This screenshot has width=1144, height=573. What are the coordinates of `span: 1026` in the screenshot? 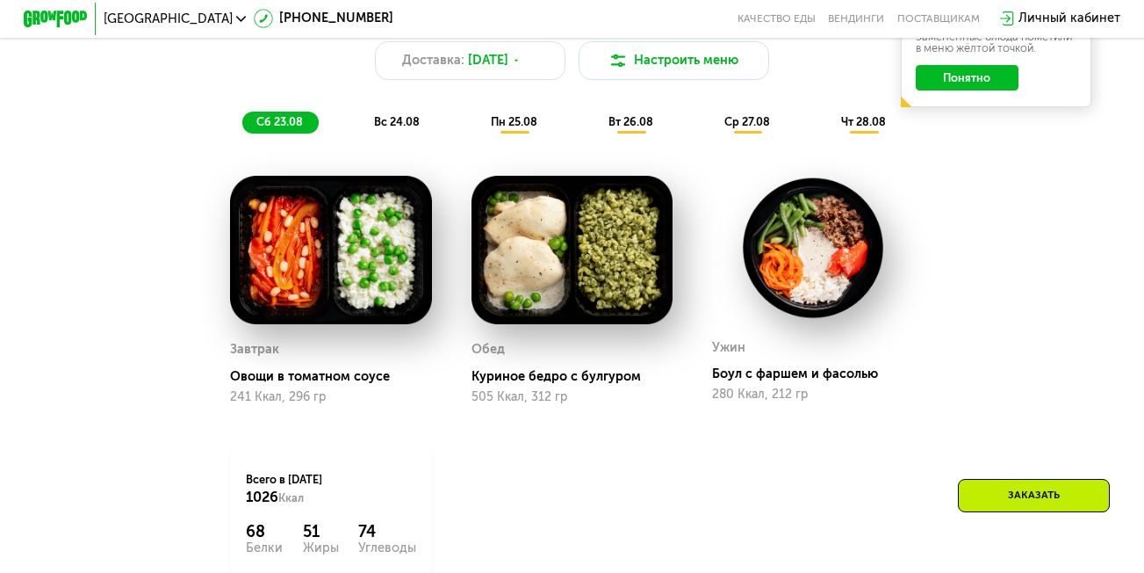 It's located at (262, 496).